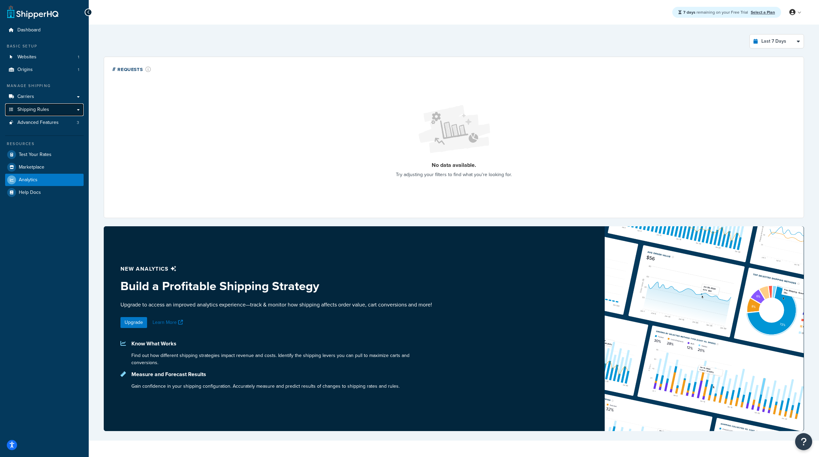  What do you see at coordinates (132, 69) in the screenshot?
I see `div: # Requests` at bounding box center [132, 69].